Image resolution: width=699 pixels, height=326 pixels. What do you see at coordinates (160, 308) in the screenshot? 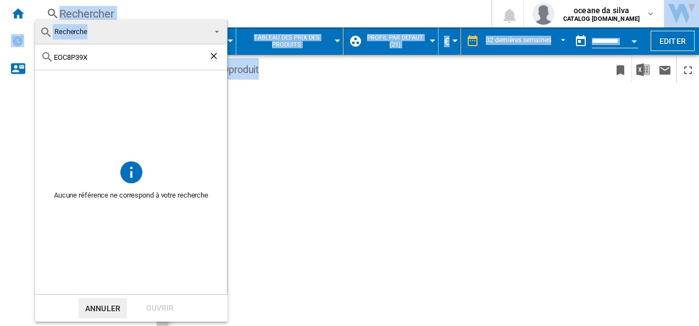
I see `div: Ouvrir` at bounding box center [160, 308].